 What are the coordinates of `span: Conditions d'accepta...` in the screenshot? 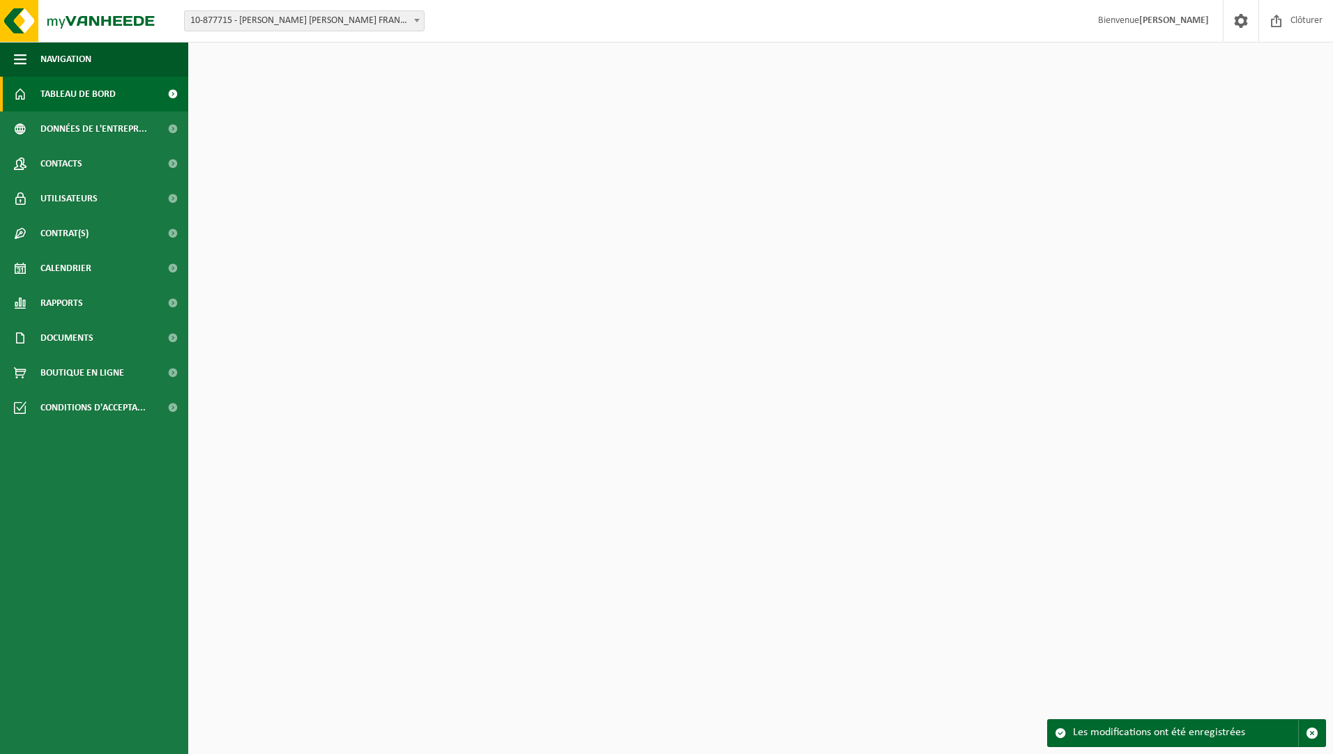 It's located at (93, 408).